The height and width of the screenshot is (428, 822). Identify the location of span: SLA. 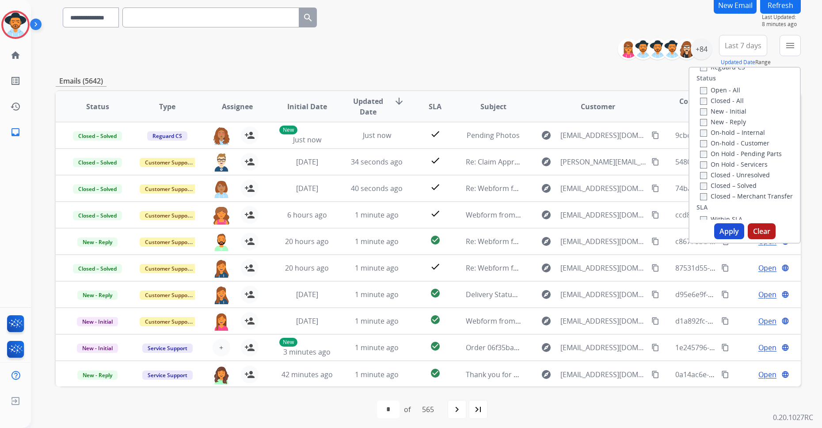
(435, 107).